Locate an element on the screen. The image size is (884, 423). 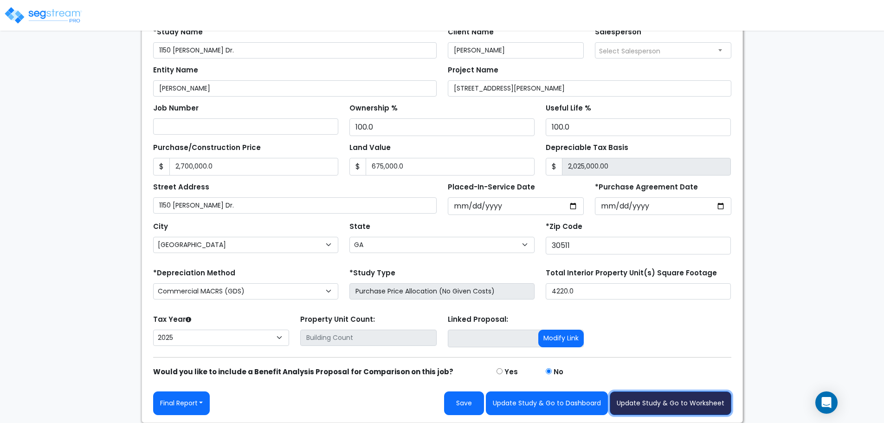
label: Useful Life % is located at coordinates (569, 108).